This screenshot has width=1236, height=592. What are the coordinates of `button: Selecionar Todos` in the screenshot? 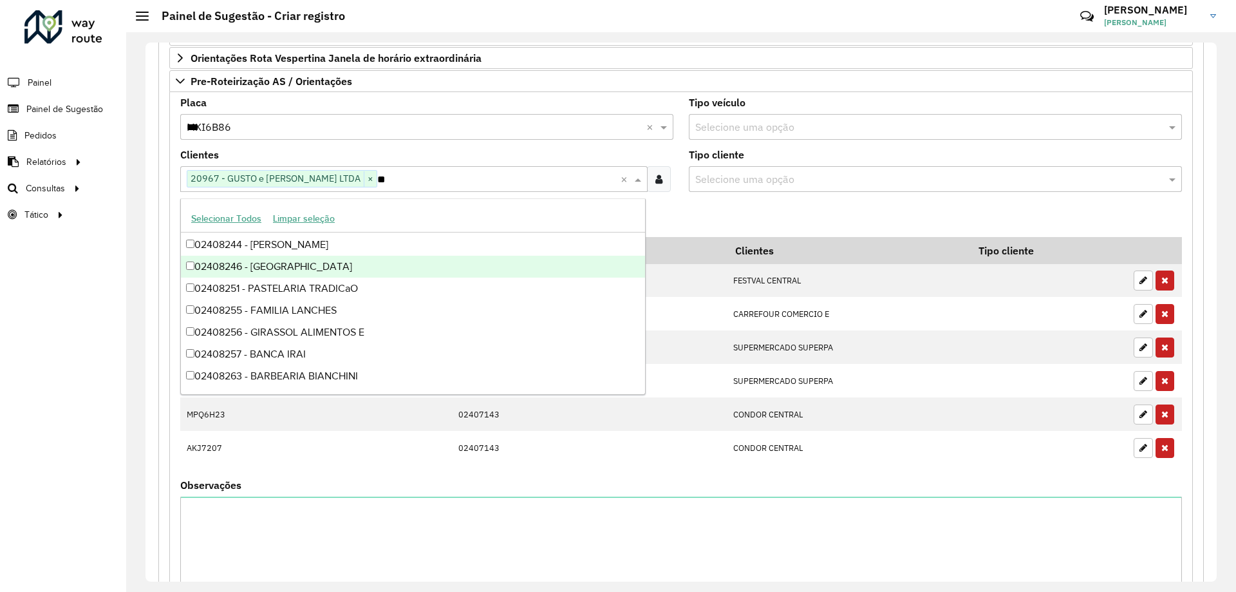 It's located at (226, 218).